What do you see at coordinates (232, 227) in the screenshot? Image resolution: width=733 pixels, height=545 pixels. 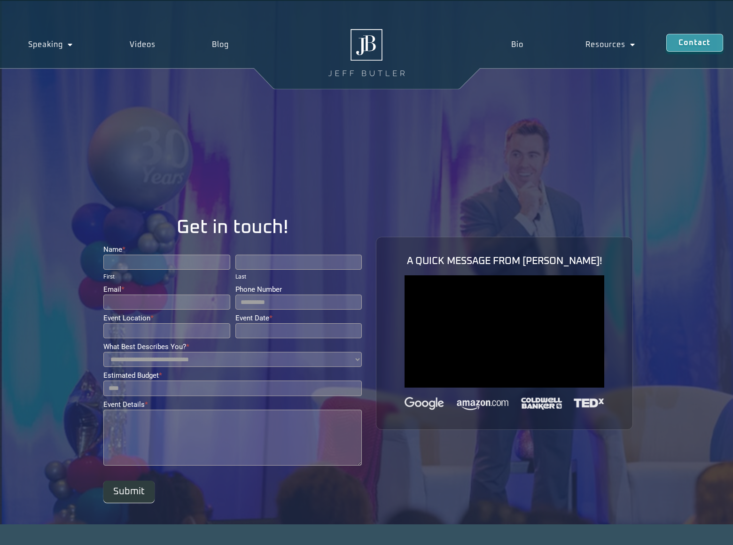 I see `h1: Get in touch!` at bounding box center [232, 227].